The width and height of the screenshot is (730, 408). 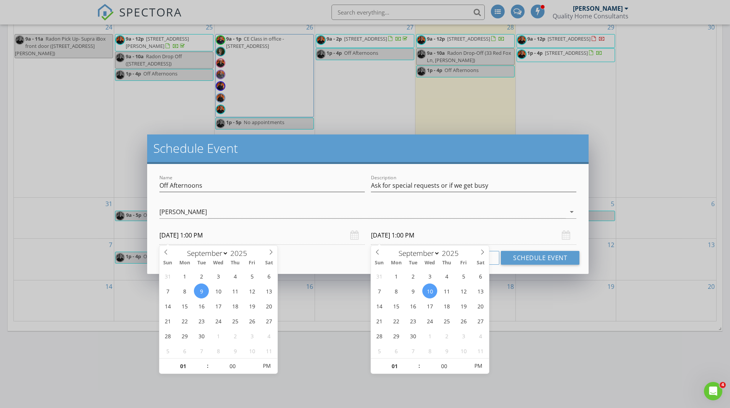 I want to click on span: September 16, 2025, so click(x=201, y=306).